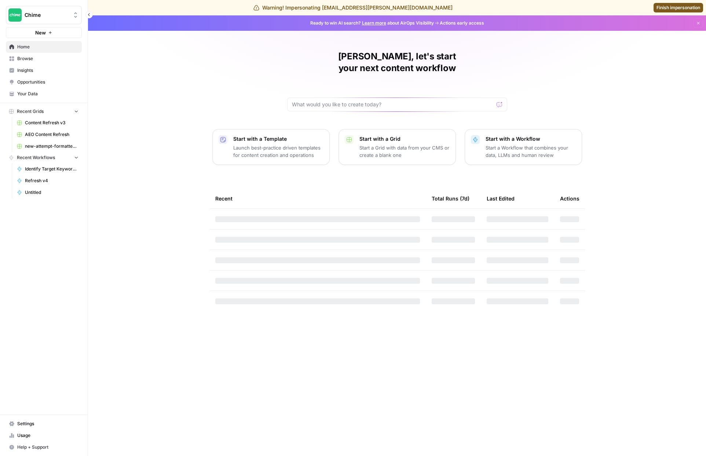  I want to click on span: Identify Target Keywords of an Article - Fork, so click(52, 169).